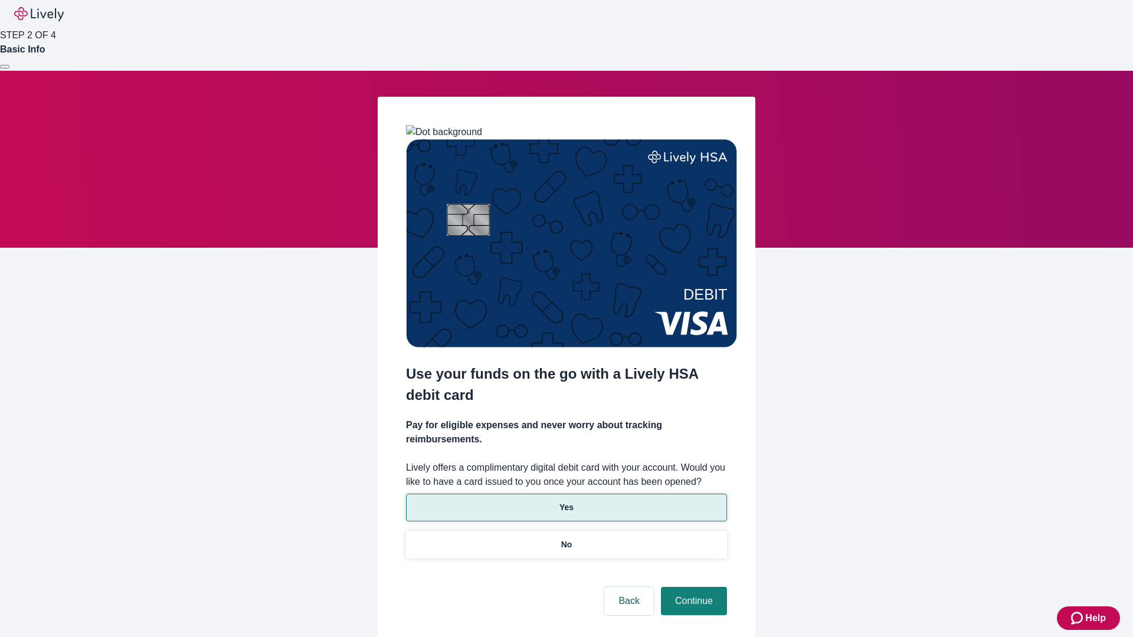 This screenshot has width=1133, height=637. Describe the element at coordinates (694, 601) in the screenshot. I see `button: Continue` at that location.